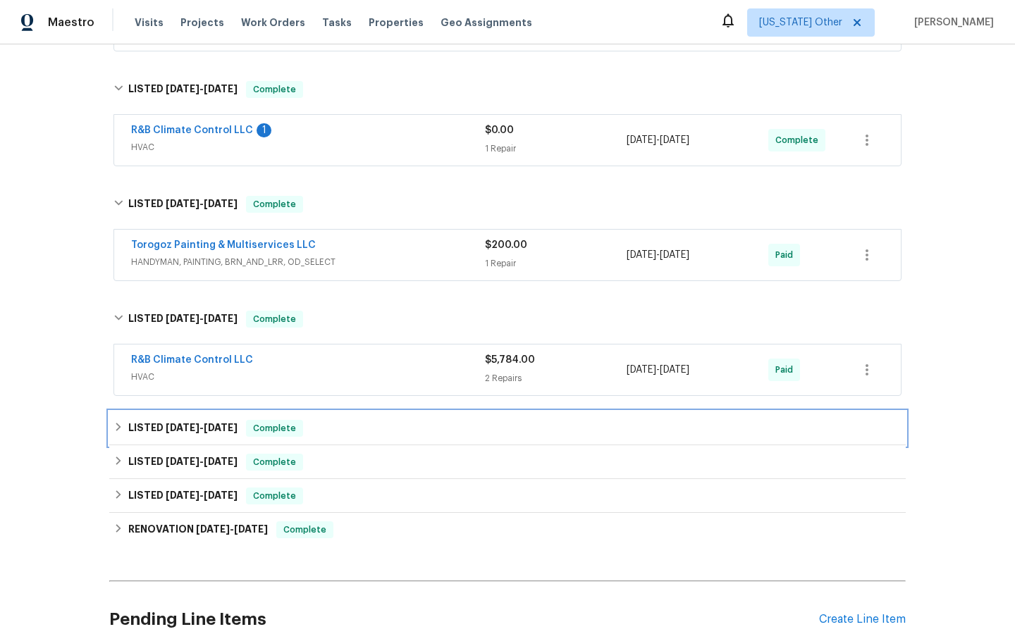 The width and height of the screenshot is (1015, 634). Describe the element at coordinates (71, 23) in the screenshot. I see `span: Maestro` at that location.